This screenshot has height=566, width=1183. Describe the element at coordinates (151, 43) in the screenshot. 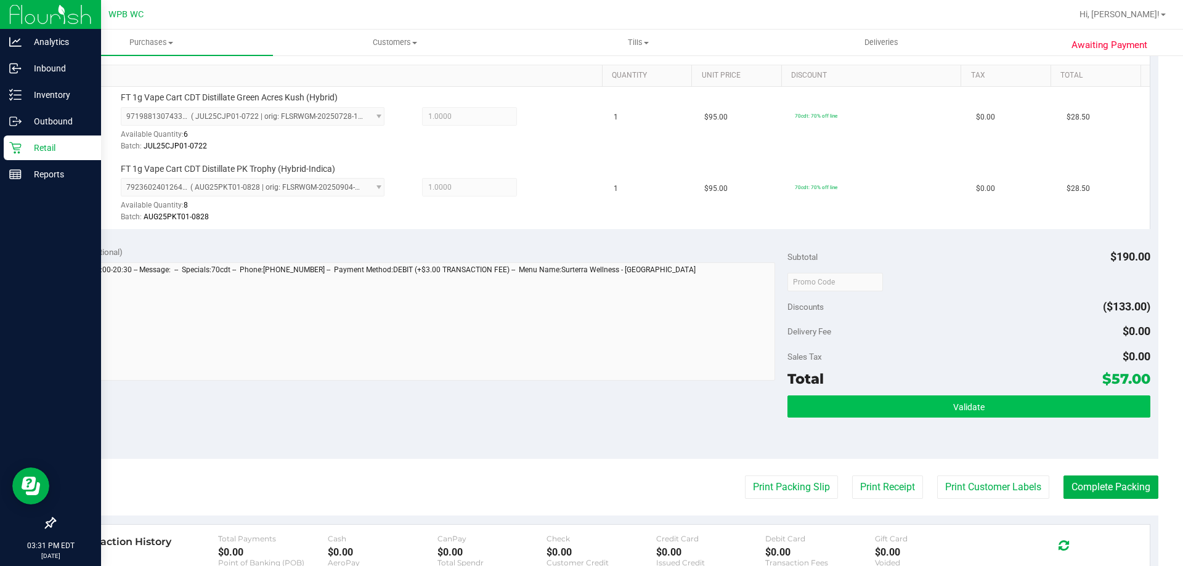

I see `span: Purchases` at that location.